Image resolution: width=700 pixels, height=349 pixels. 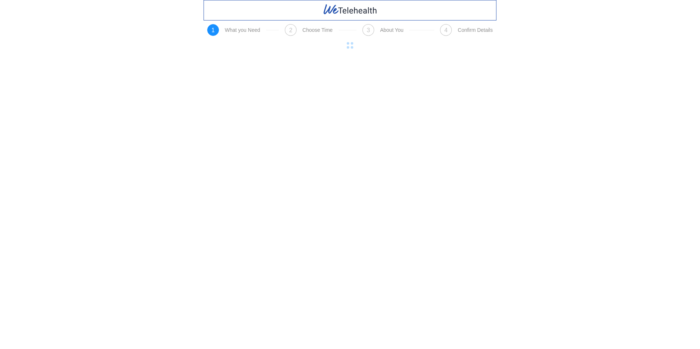 What do you see at coordinates (242, 30) in the screenshot?
I see `div: What you Need` at bounding box center [242, 30].